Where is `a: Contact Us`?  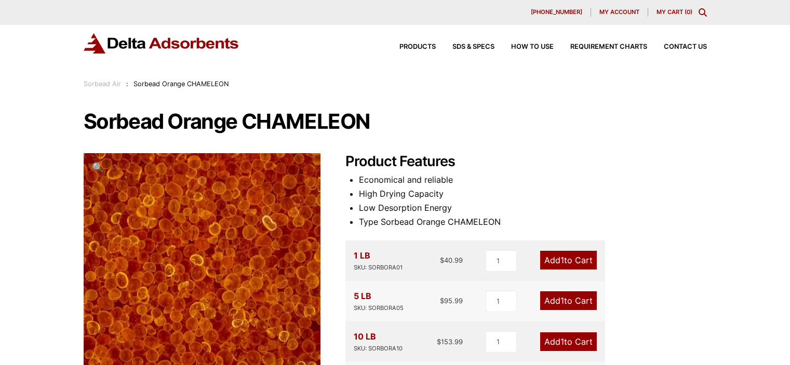 a: Contact Us is located at coordinates (677, 47).